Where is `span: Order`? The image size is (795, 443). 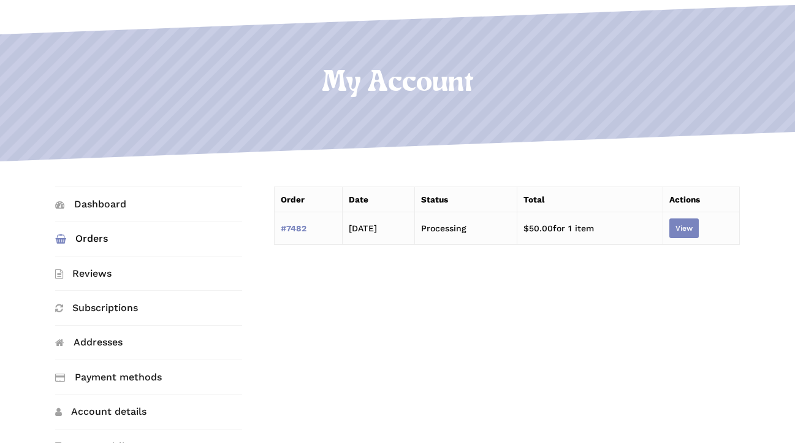 span: Order is located at coordinates (292, 199).